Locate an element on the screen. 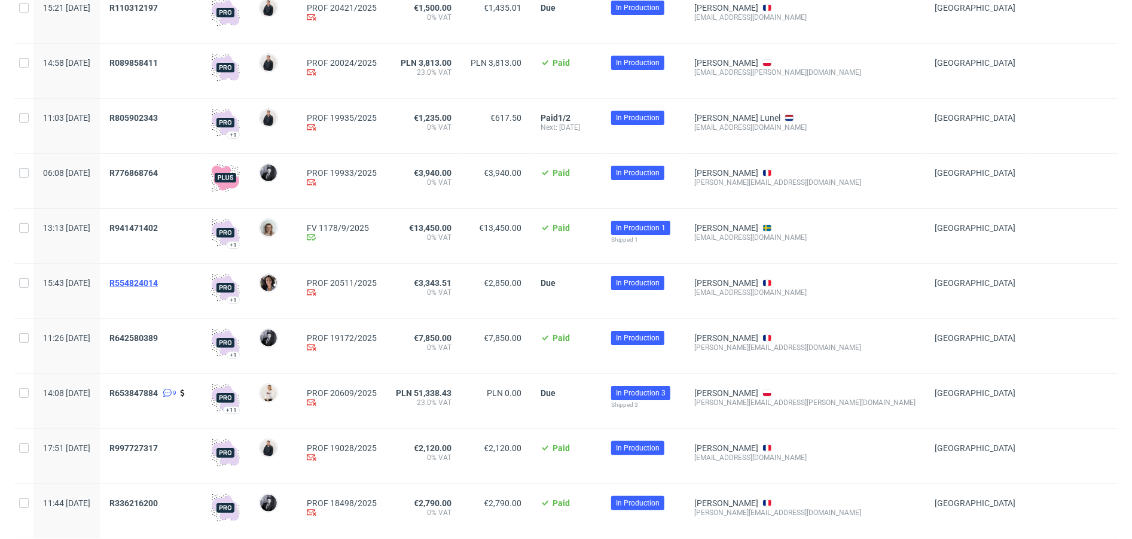  span: R653847884 is located at coordinates (133, 393).